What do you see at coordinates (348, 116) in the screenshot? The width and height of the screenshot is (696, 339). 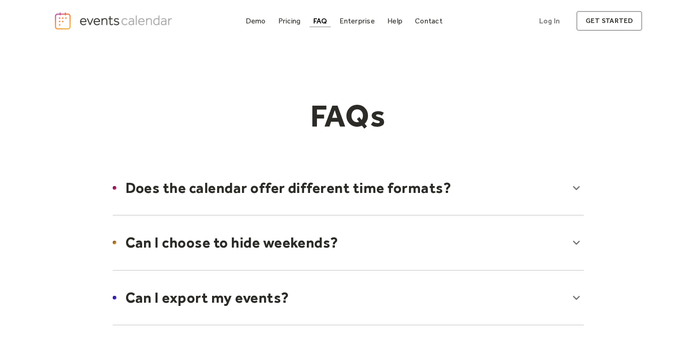 I see `h1: FAQs` at bounding box center [348, 116].